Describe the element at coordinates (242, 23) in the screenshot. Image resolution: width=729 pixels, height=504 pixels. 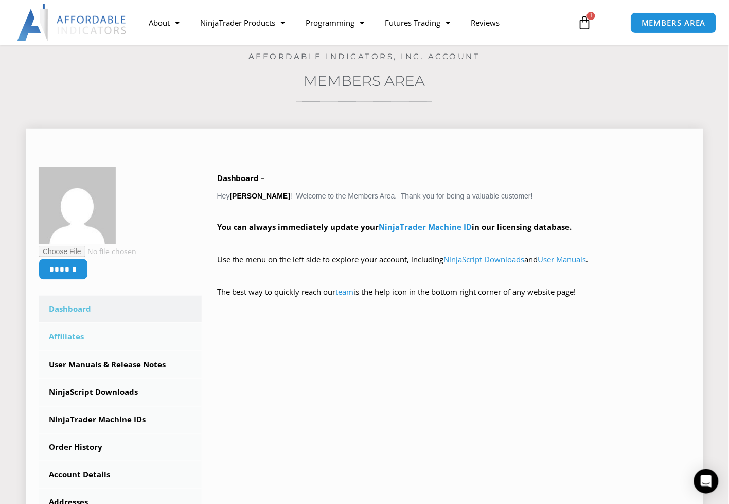
I see `a: NinjaTrader Products` at that location.